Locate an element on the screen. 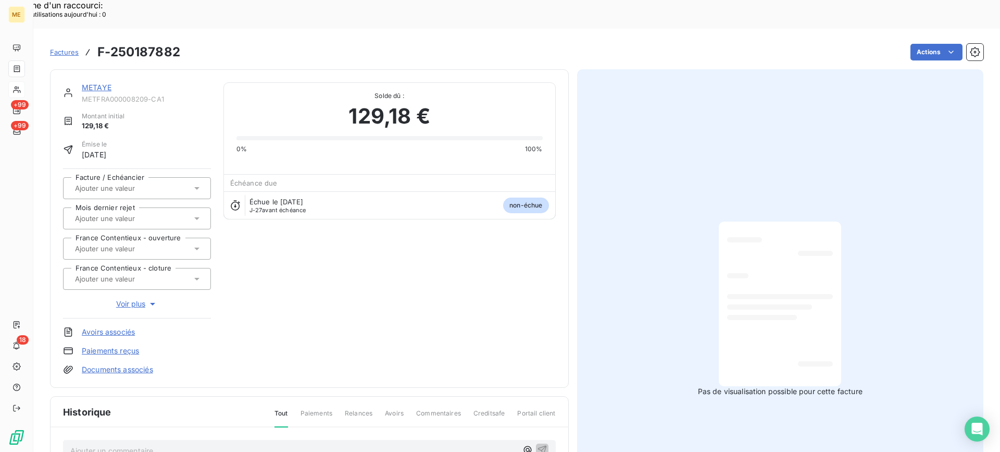 The image size is (1000, 452). span: Montant initial is located at coordinates (103, 116).